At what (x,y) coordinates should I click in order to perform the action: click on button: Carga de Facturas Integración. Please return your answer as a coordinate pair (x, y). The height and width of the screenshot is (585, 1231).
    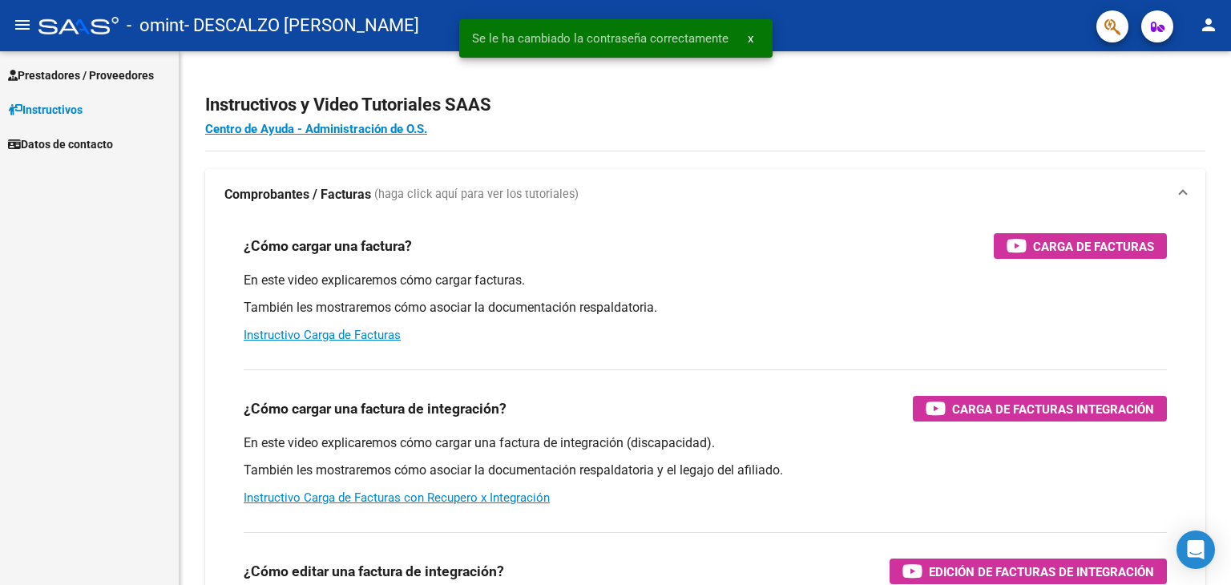
    Looking at the image, I should click on (1039, 409).